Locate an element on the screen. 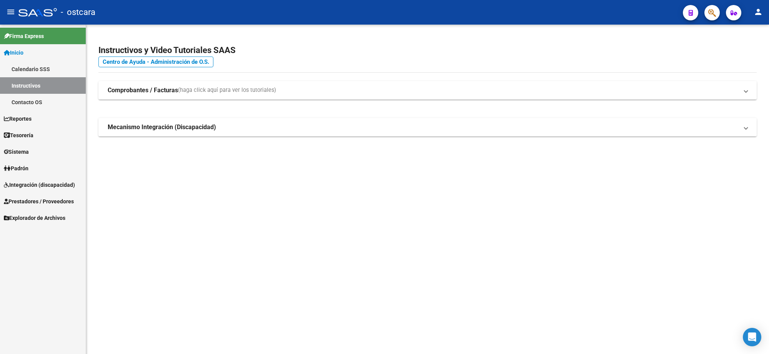 This screenshot has height=354, width=769. a: Centro de Ayuda - Administración de O.S. is located at coordinates (156, 62).